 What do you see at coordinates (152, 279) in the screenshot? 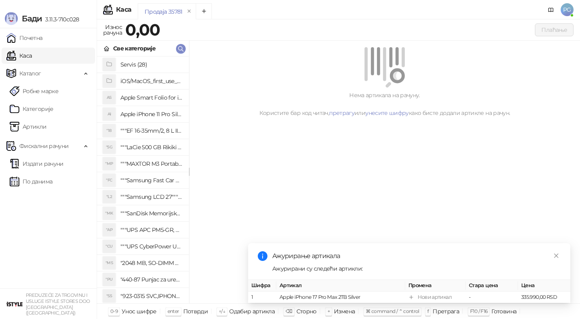
I see `h4: "440-87 Punjac za uredjaje sa micro USB portom 4/1, Stand."` at bounding box center [152, 279].